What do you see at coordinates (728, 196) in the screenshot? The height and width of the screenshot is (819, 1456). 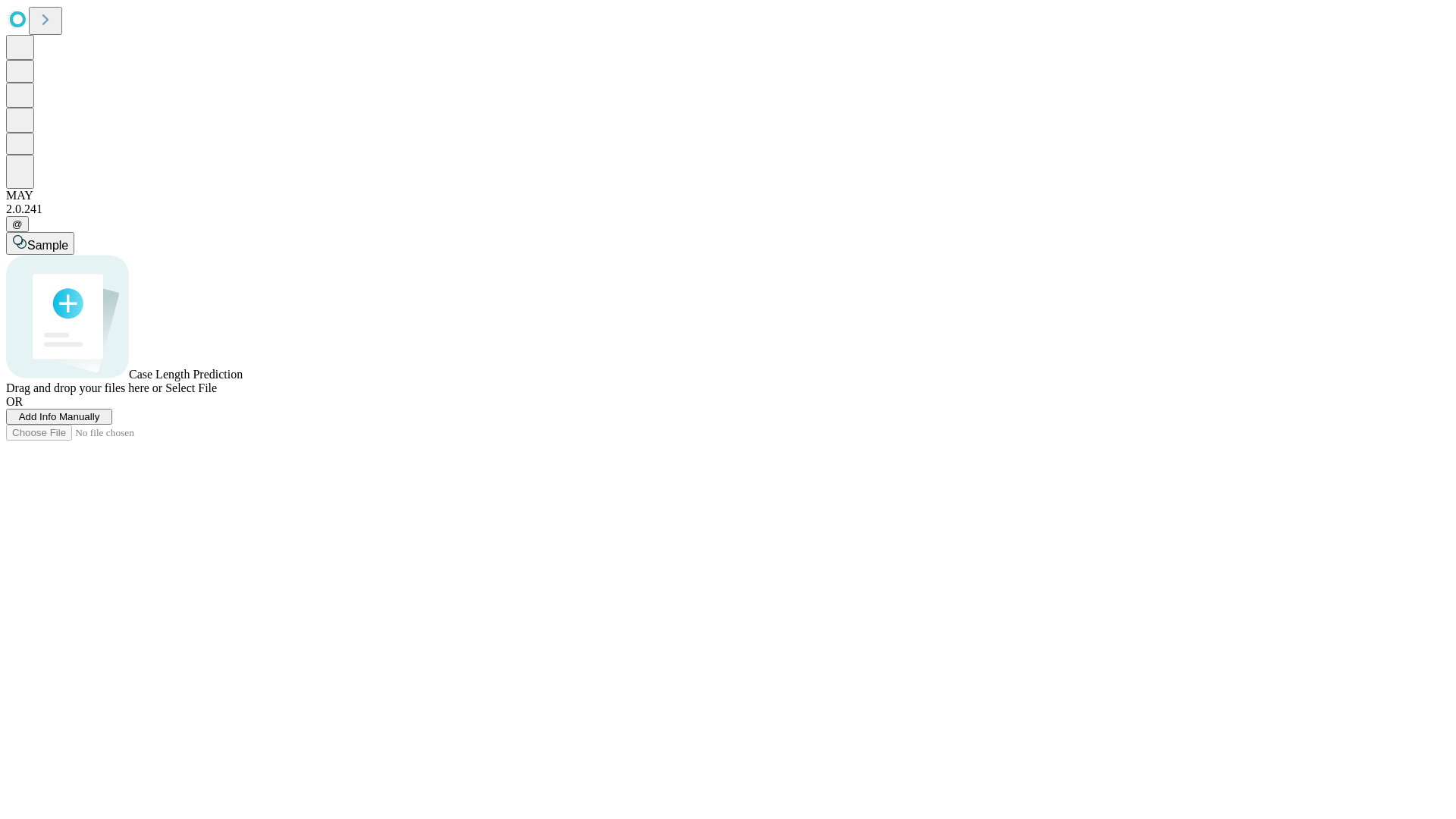 I see `div: MAY` at bounding box center [728, 196].